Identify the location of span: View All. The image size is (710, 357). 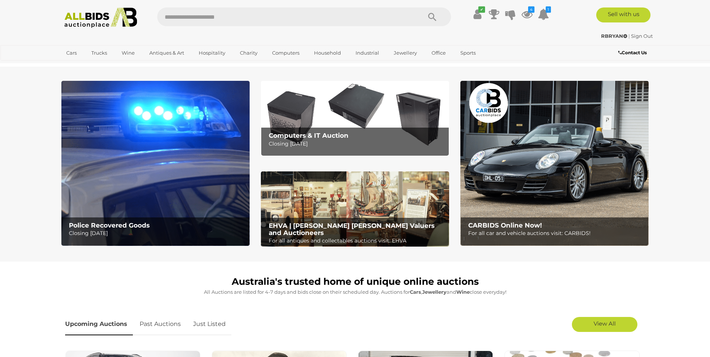
(605, 323).